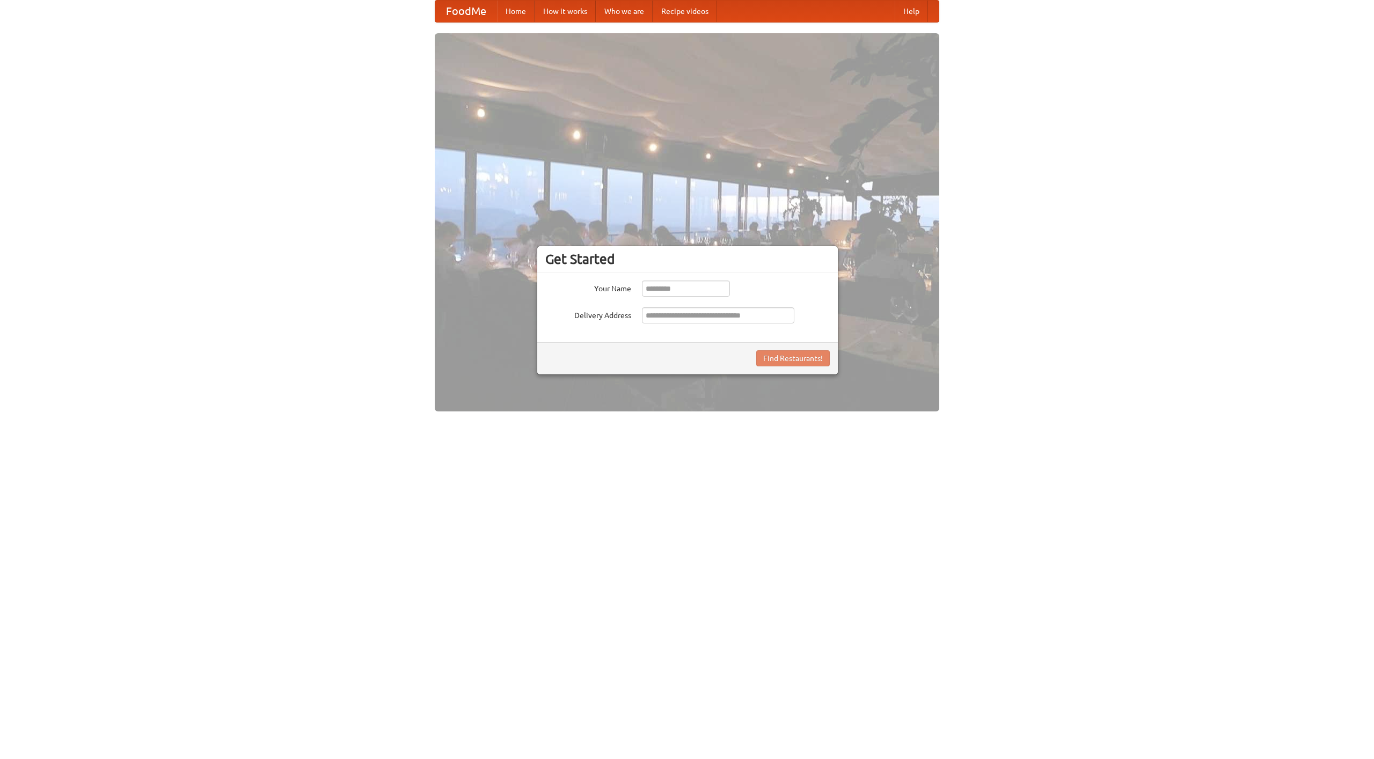 This screenshot has width=1374, height=759. Describe the element at coordinates (565, 11) in the screenshot. I see `a: How it works` at that location.